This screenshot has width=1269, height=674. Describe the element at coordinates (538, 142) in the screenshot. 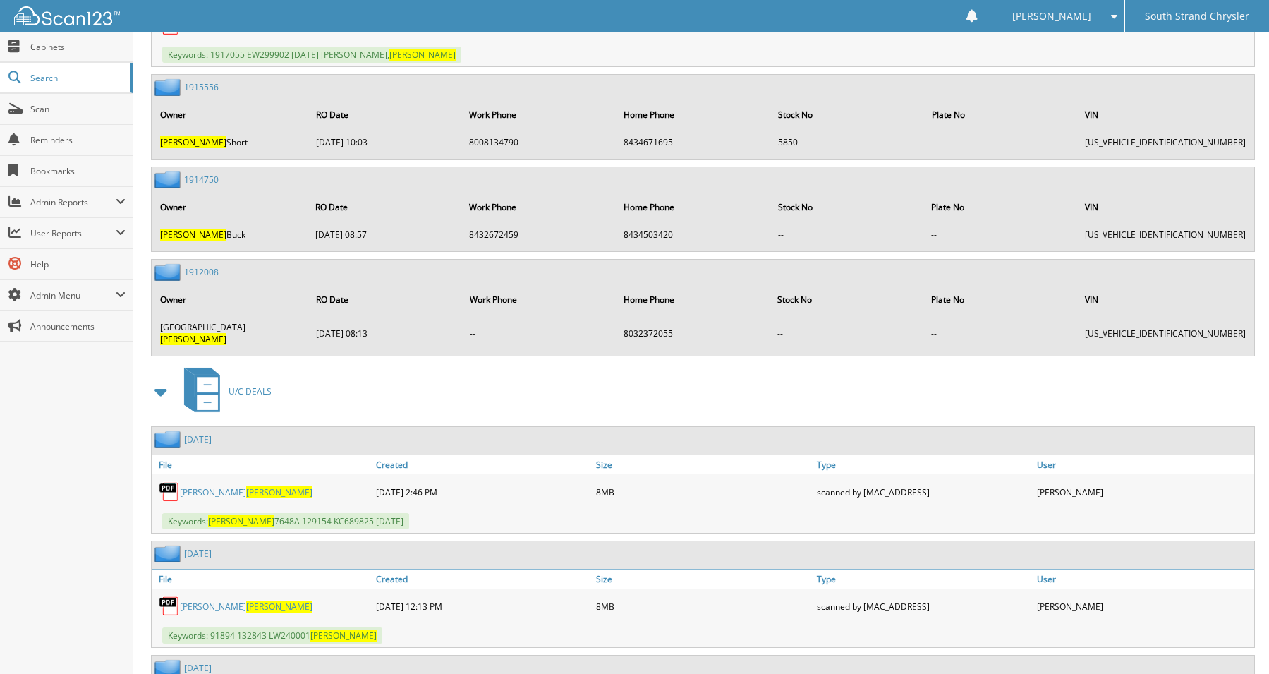

I see `td: 8008134790` at that location.